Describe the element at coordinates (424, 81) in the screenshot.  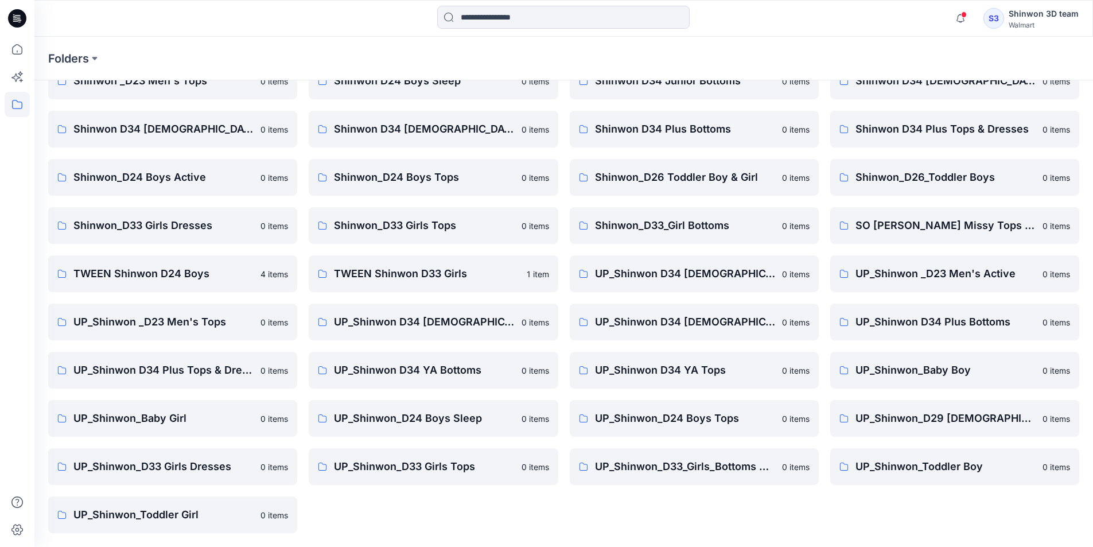
I see `p: Shinwon D24 Boys Sleep` at that location.